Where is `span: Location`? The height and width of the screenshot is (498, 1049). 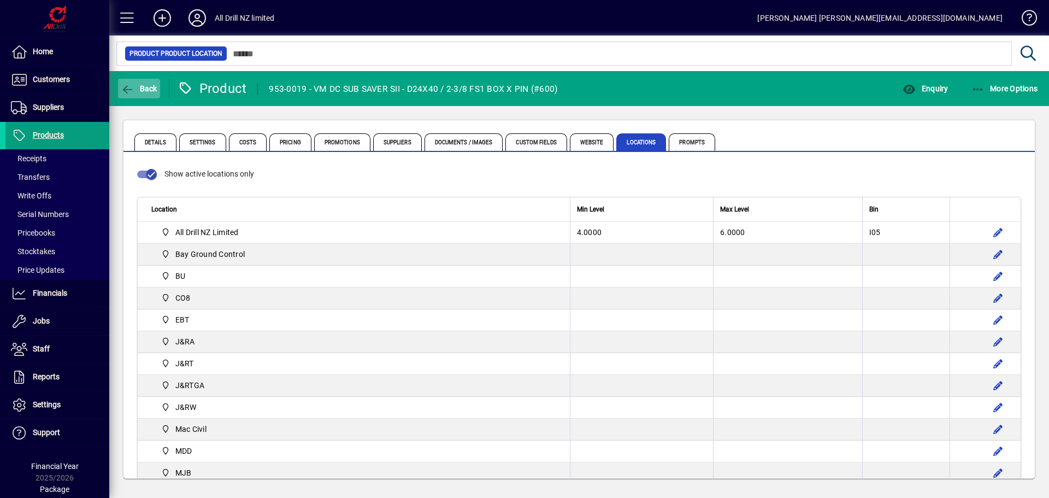
span: Location is located at coordinates (164, 209).